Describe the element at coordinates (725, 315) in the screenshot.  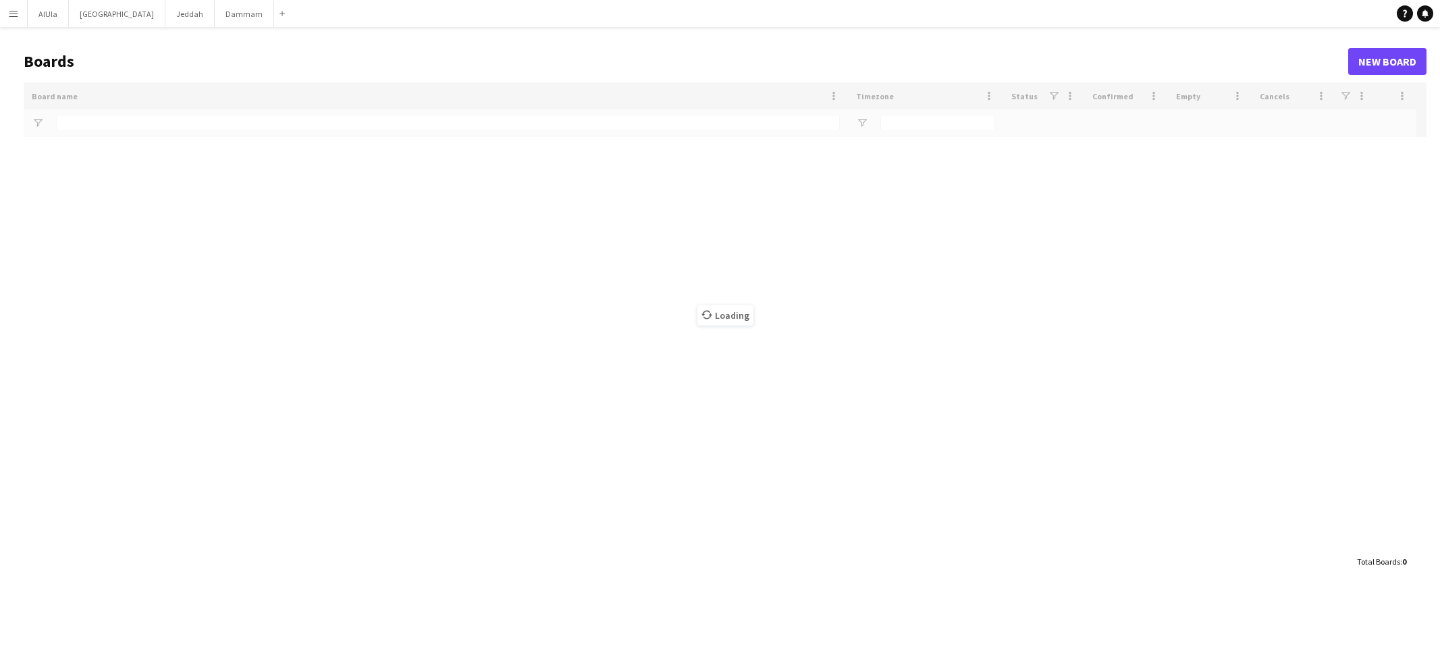
I see `span: Loading` at that location.